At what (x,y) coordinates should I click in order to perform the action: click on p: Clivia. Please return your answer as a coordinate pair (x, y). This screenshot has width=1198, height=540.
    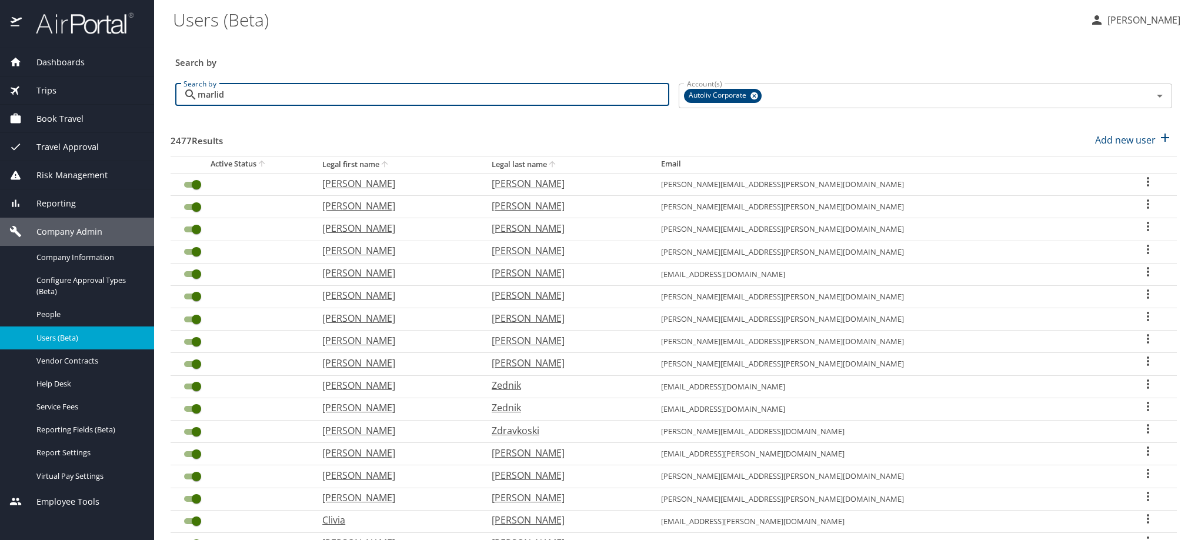
    Looking at the image, I should click on (395, 520).